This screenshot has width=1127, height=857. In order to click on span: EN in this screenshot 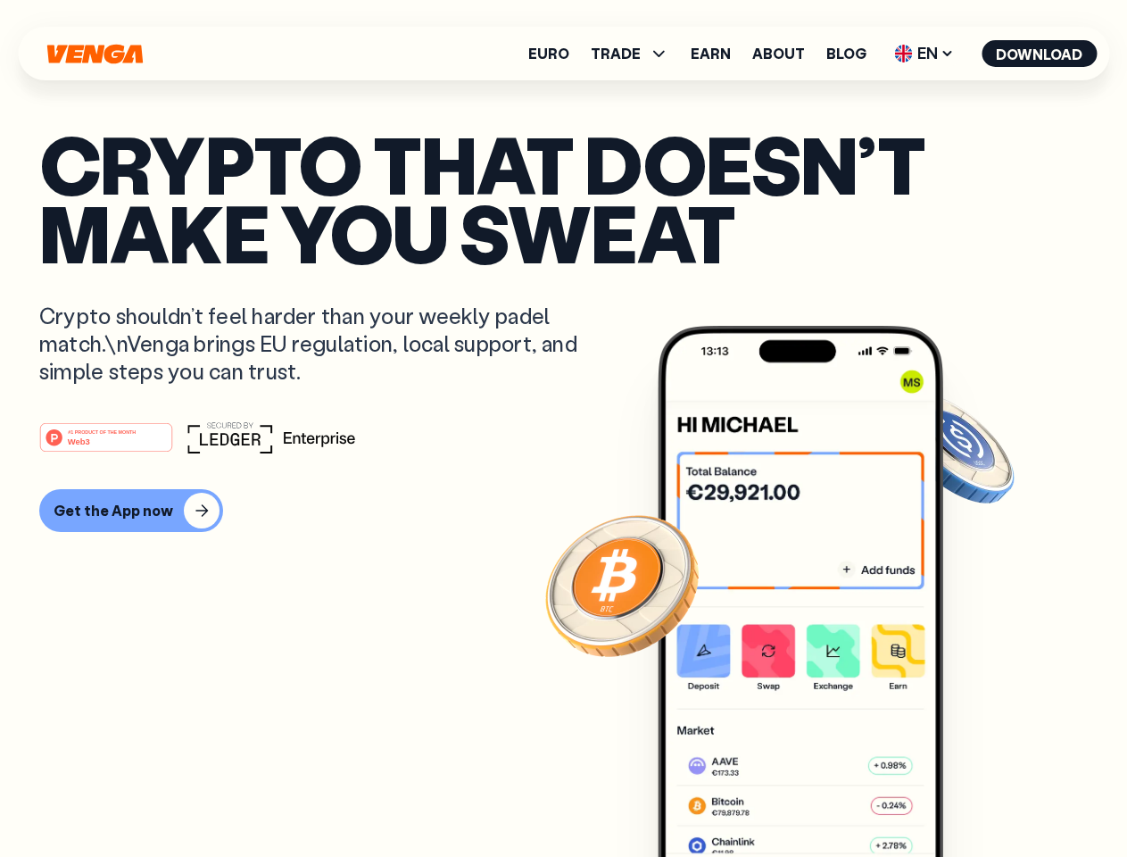, I will do `click(924, 54)`.